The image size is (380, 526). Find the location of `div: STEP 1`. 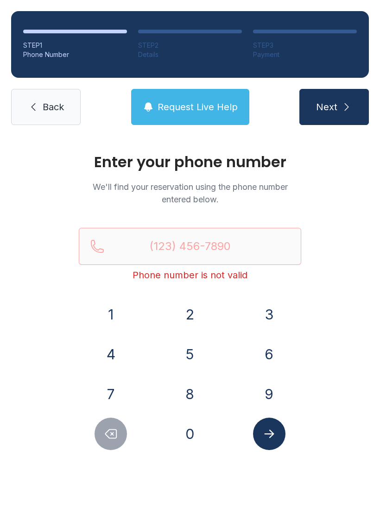

div: STEP 1 is located at coordinates (75, 45).